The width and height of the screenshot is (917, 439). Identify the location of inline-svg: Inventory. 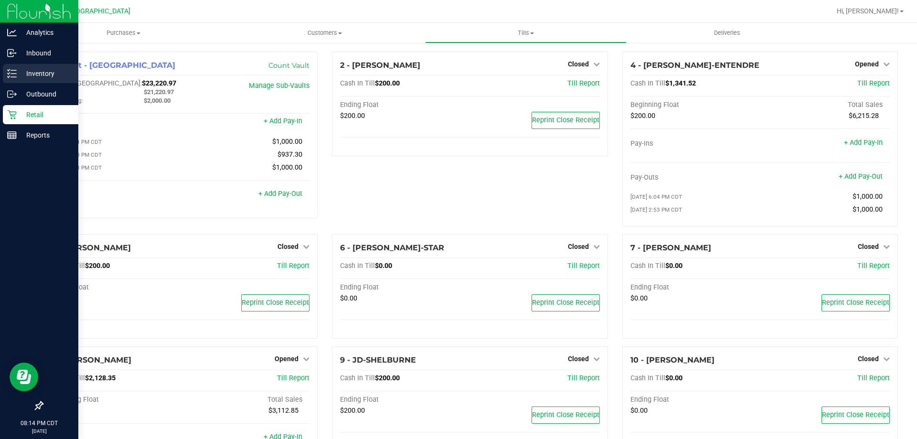
(12, 74).